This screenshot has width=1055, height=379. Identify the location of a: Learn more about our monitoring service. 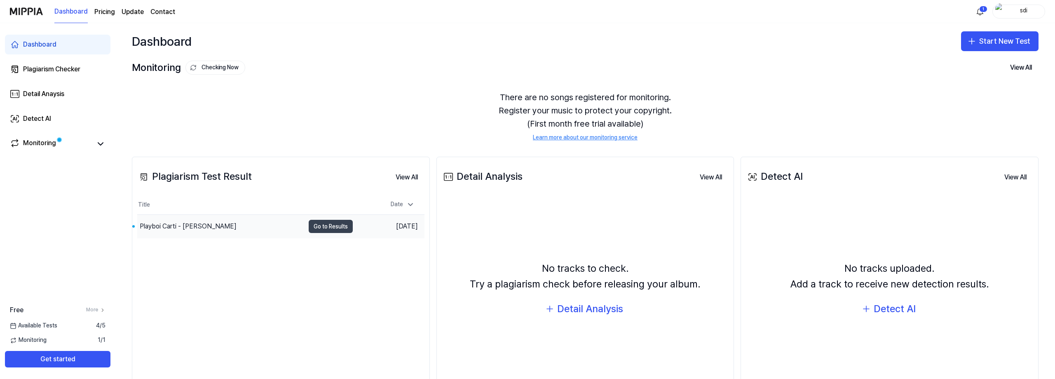
(585, 138).